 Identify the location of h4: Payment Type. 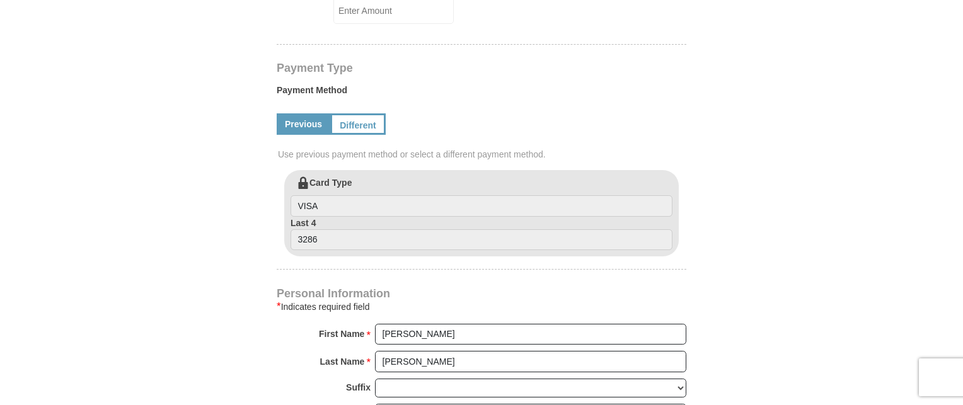
(482, 68).